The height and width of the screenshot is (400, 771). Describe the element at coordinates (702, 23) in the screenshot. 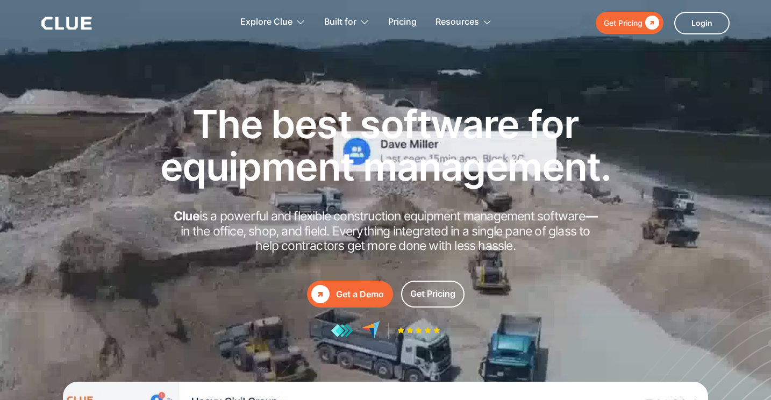

I see `a: Login` at that location.